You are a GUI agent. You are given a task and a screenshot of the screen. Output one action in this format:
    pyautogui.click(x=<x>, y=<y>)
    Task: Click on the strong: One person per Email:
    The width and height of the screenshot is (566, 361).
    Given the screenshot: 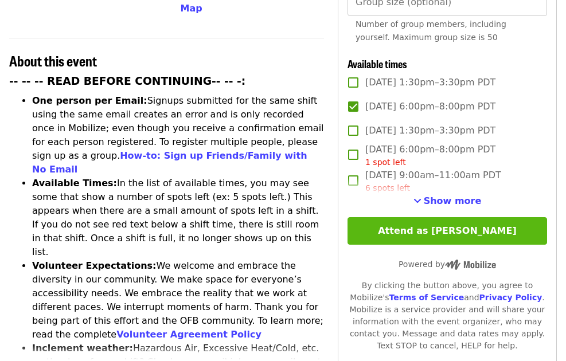 What is the action you would take?
    pyautogui.click(x=89, y=100)
    